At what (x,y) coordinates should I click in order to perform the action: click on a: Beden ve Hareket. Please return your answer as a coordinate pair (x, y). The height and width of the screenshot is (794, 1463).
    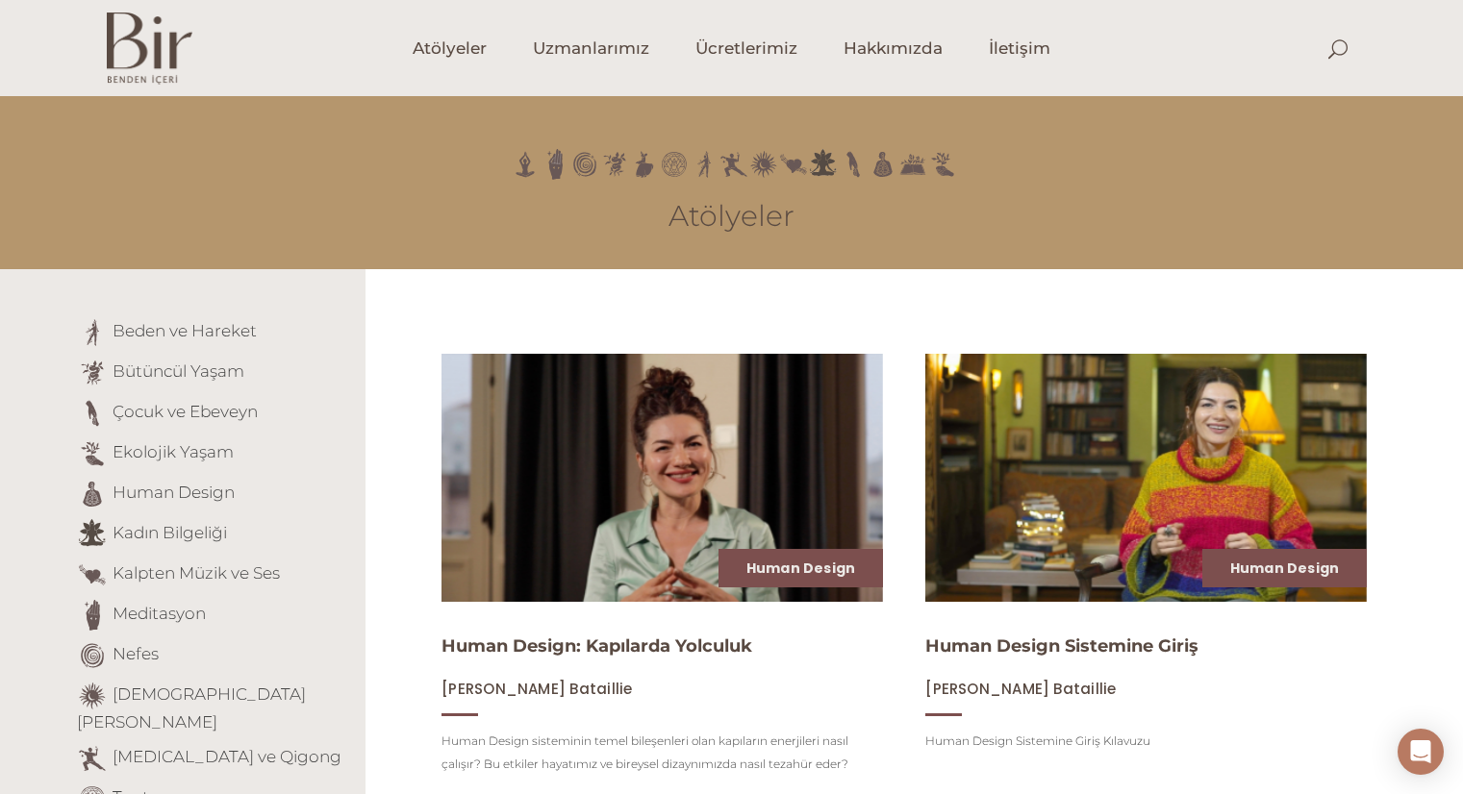
    Looking at the image, I should click on (185, 331).